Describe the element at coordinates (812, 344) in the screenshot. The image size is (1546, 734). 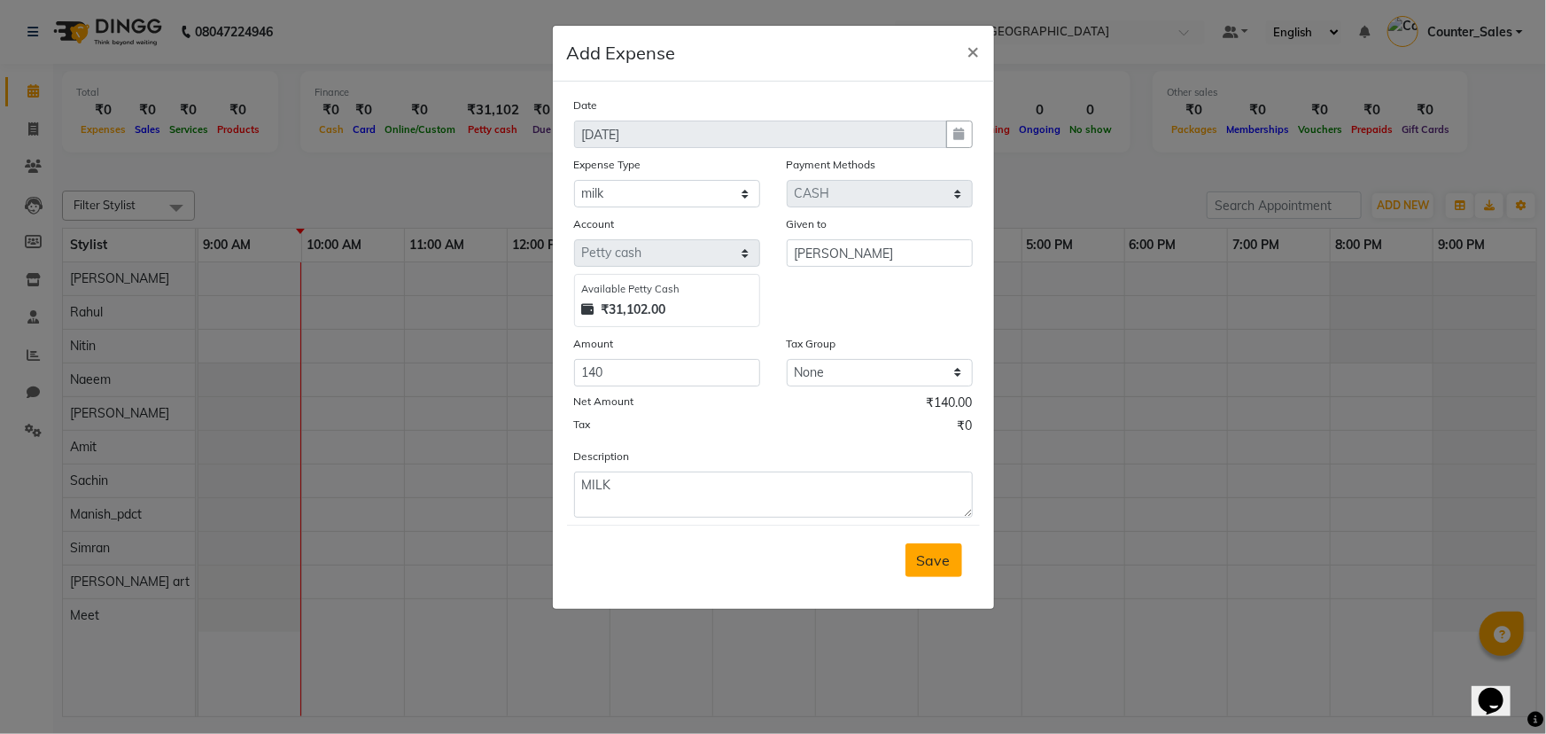
I see `label: Tax Group` at that location.